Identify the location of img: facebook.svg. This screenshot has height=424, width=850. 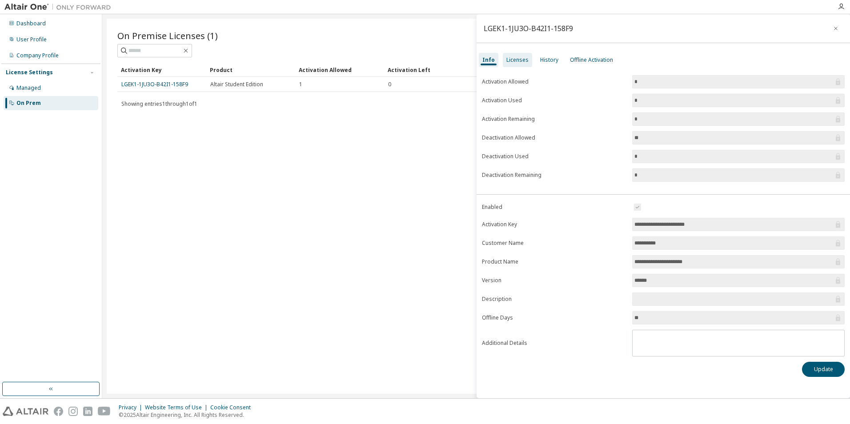
(58, 411).